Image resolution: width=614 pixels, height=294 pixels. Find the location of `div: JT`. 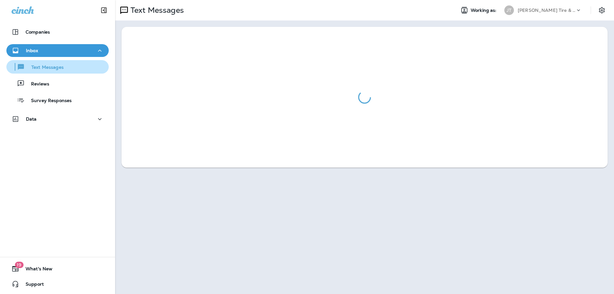

div: JT is located at coordinates (509, 10).